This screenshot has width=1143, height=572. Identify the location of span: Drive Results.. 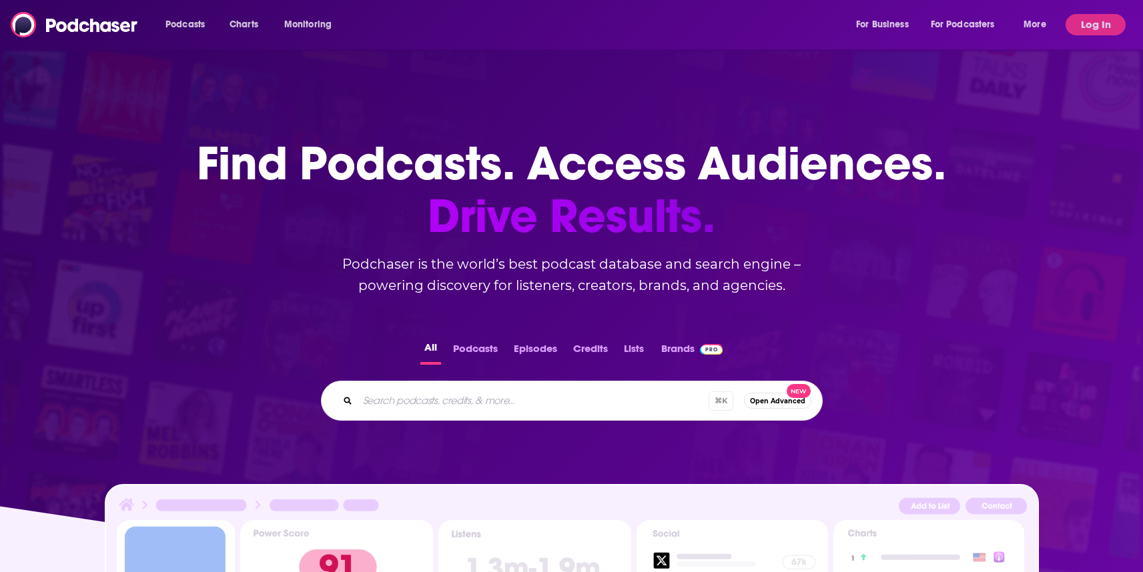
(571, 216).